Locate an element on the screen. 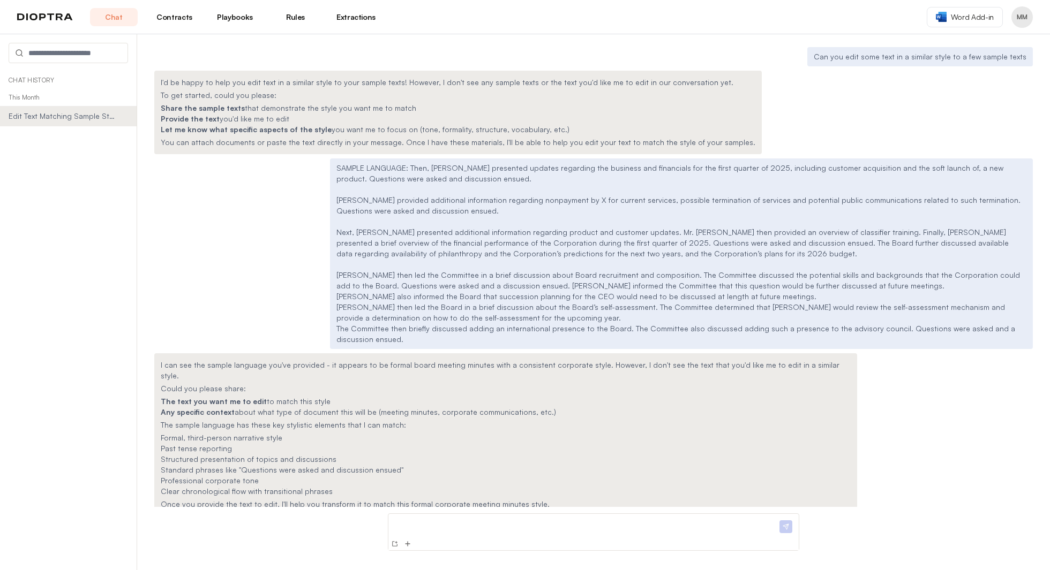 The image size is (1050, 570). p: To get started, could you please: is located at coordinates (458, 95).